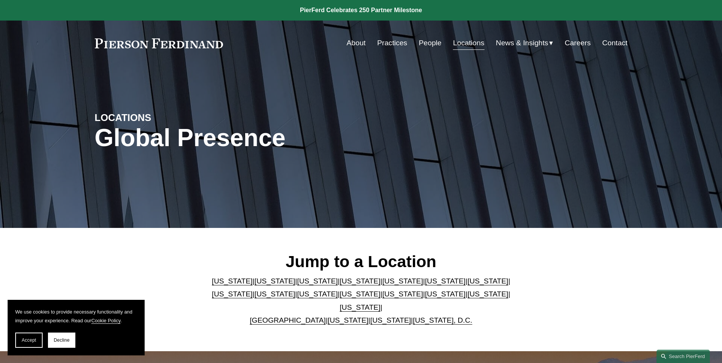 The image size is (722, 363). I want to click on a: folder dropdown, so click(524, 43).